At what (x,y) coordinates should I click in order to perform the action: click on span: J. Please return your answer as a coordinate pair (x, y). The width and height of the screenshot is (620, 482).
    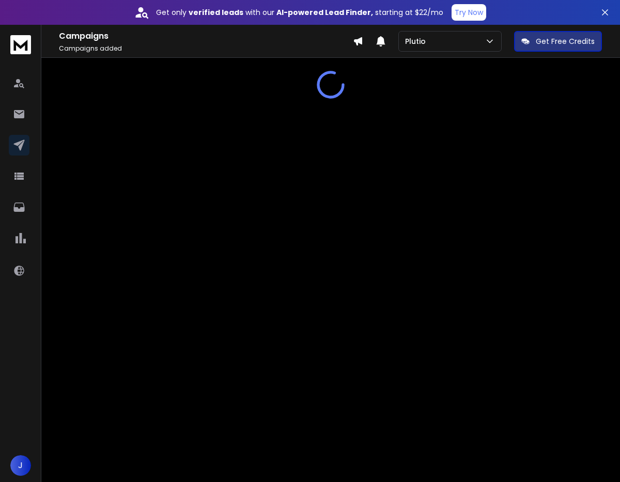
    Looking at the image, I should click on (21, 465).